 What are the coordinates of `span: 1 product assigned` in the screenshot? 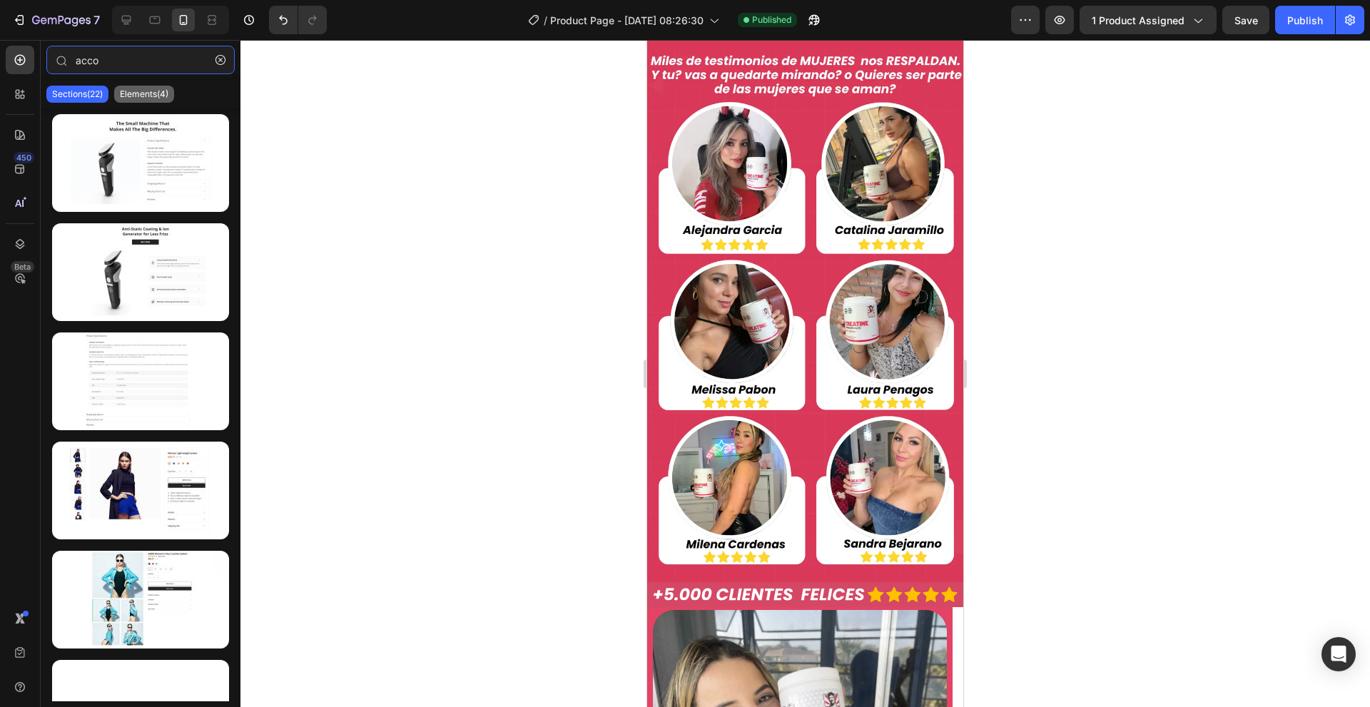 It's located at (1138, 20).